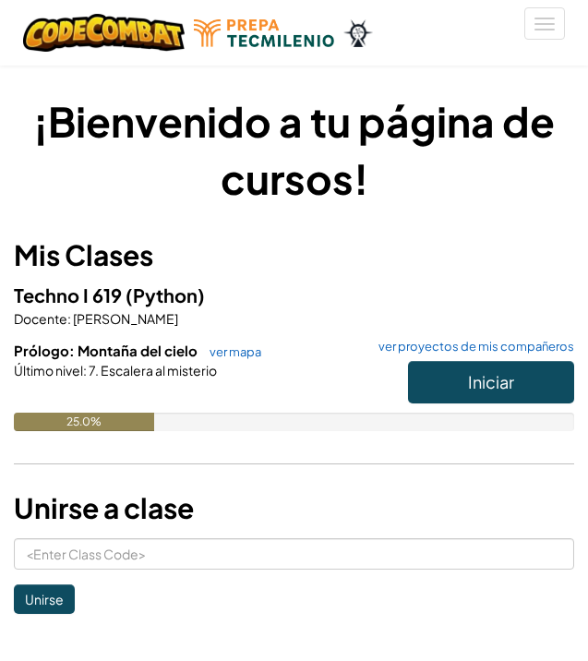  What do you see at coordinates (358, 33) in the screenshot?
I see `img: Ozaria` at bounding box center [358, 33].